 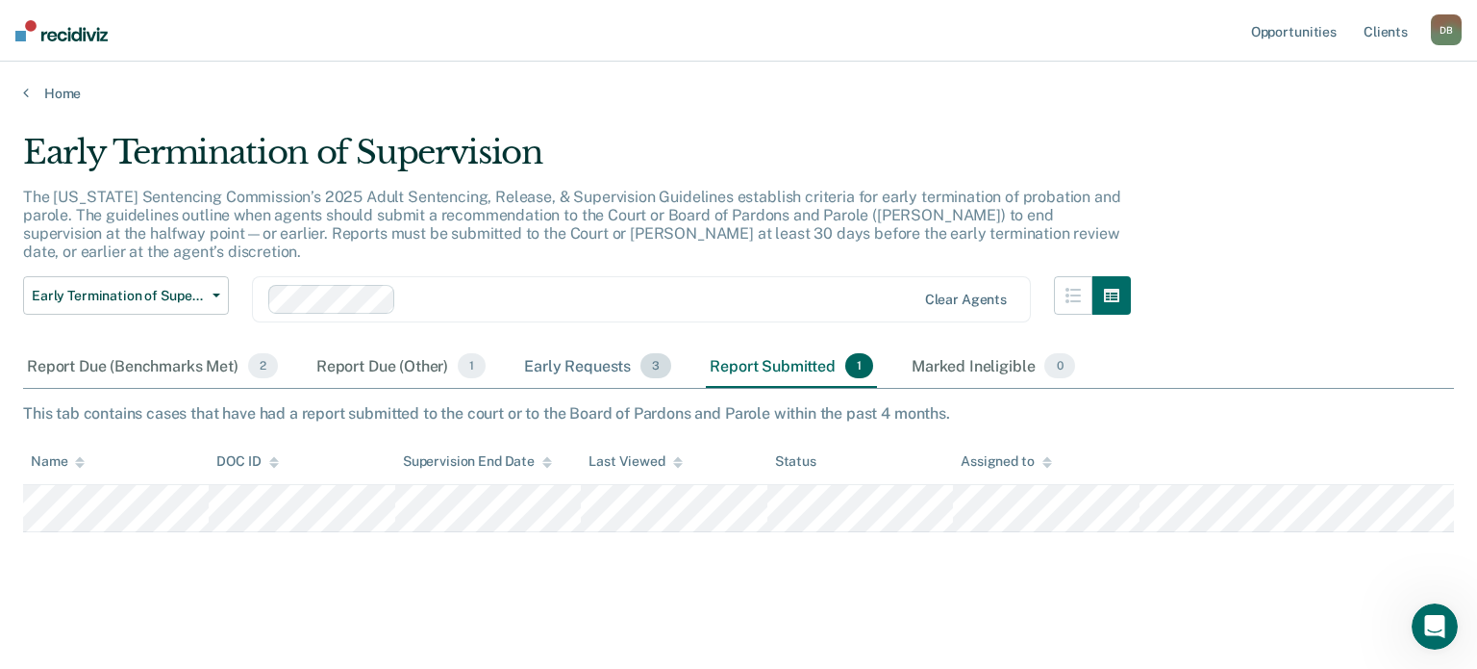 What do you see at coordinates (577, 160) in the screenshot?
I see `div: Early Termination of Supervision` at bounding box center [577, 160].